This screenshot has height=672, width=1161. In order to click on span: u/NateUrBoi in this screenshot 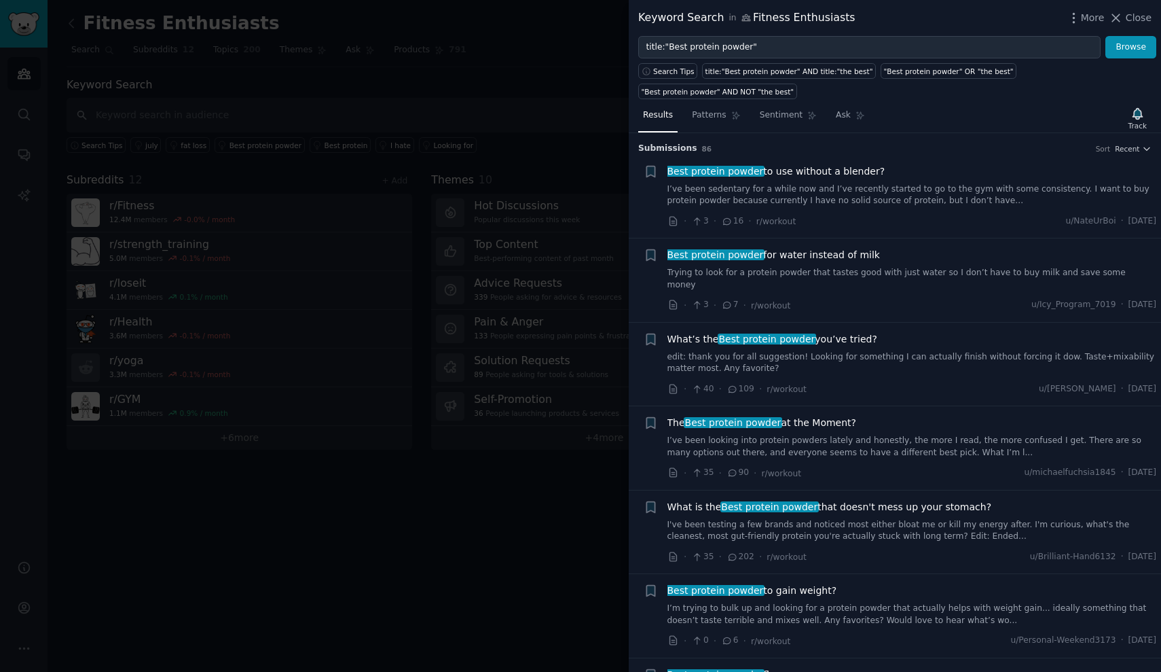, I will do `click(1091, 221)`.